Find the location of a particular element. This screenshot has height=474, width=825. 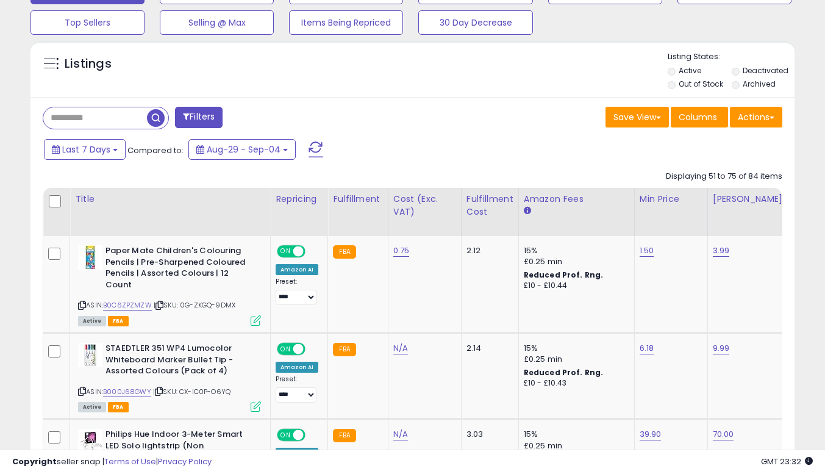

a: 0.75 is located at coordinates (401, 251).